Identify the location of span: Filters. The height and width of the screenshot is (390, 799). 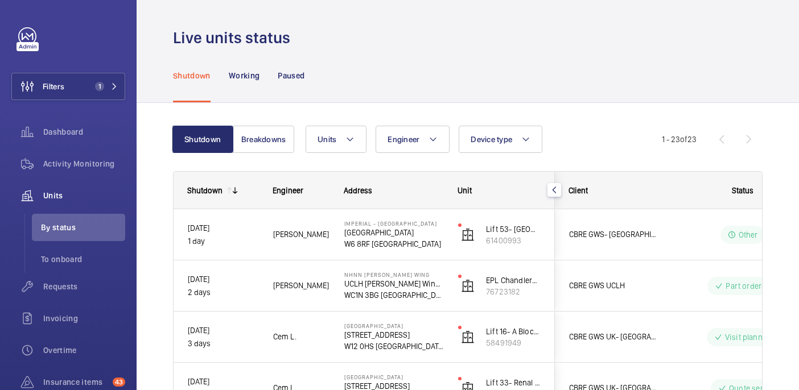
(53, 86).